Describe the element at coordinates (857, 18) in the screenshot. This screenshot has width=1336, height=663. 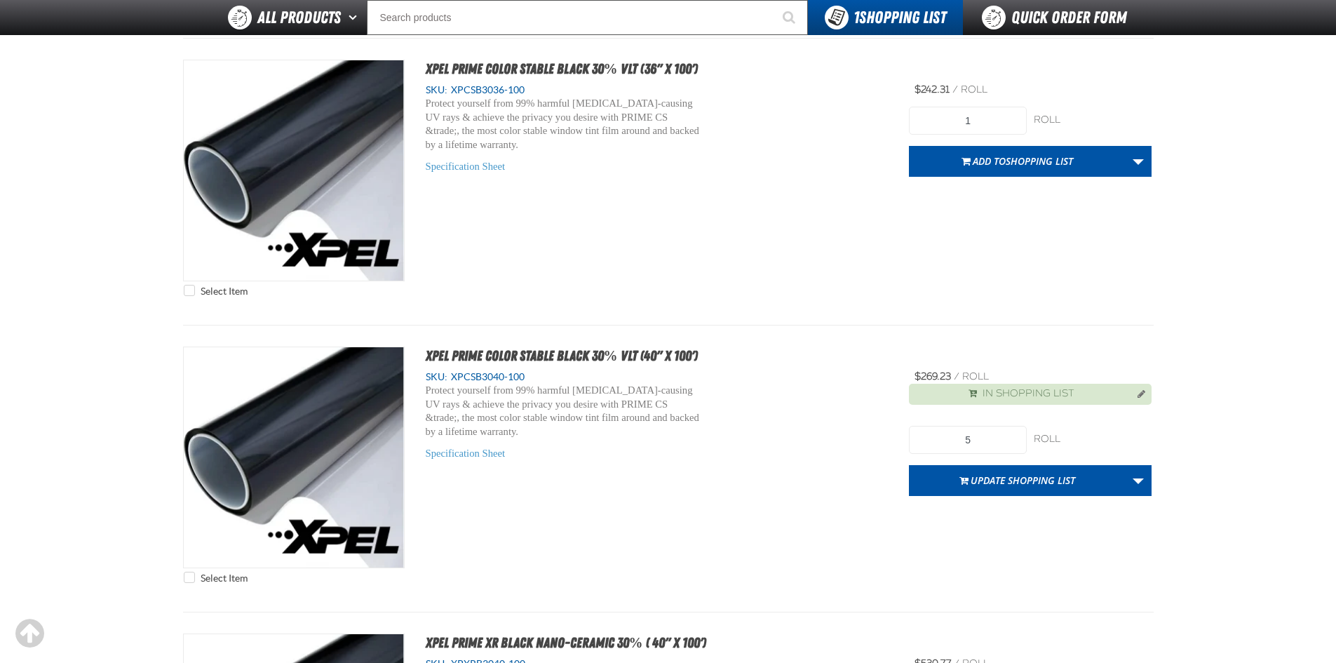
I see `strong: 1` at that location.